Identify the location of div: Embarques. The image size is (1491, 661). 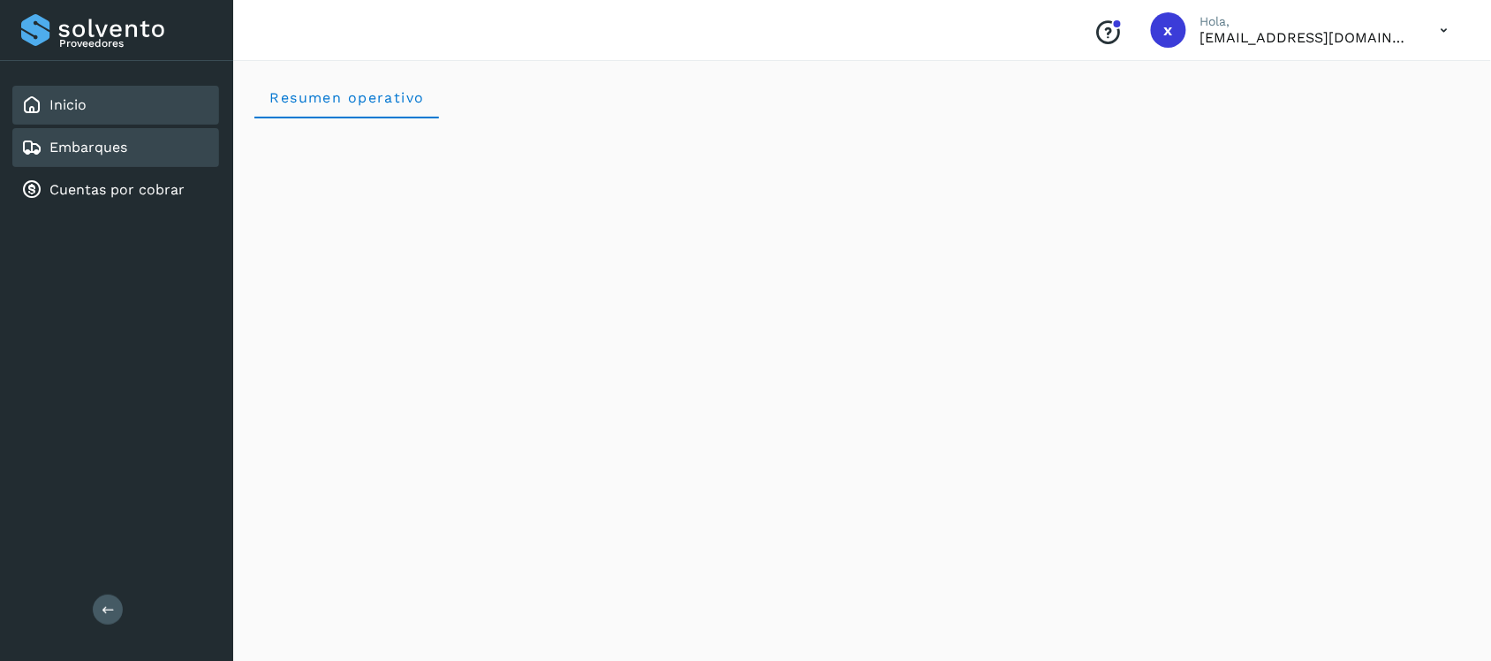
(116, 148).